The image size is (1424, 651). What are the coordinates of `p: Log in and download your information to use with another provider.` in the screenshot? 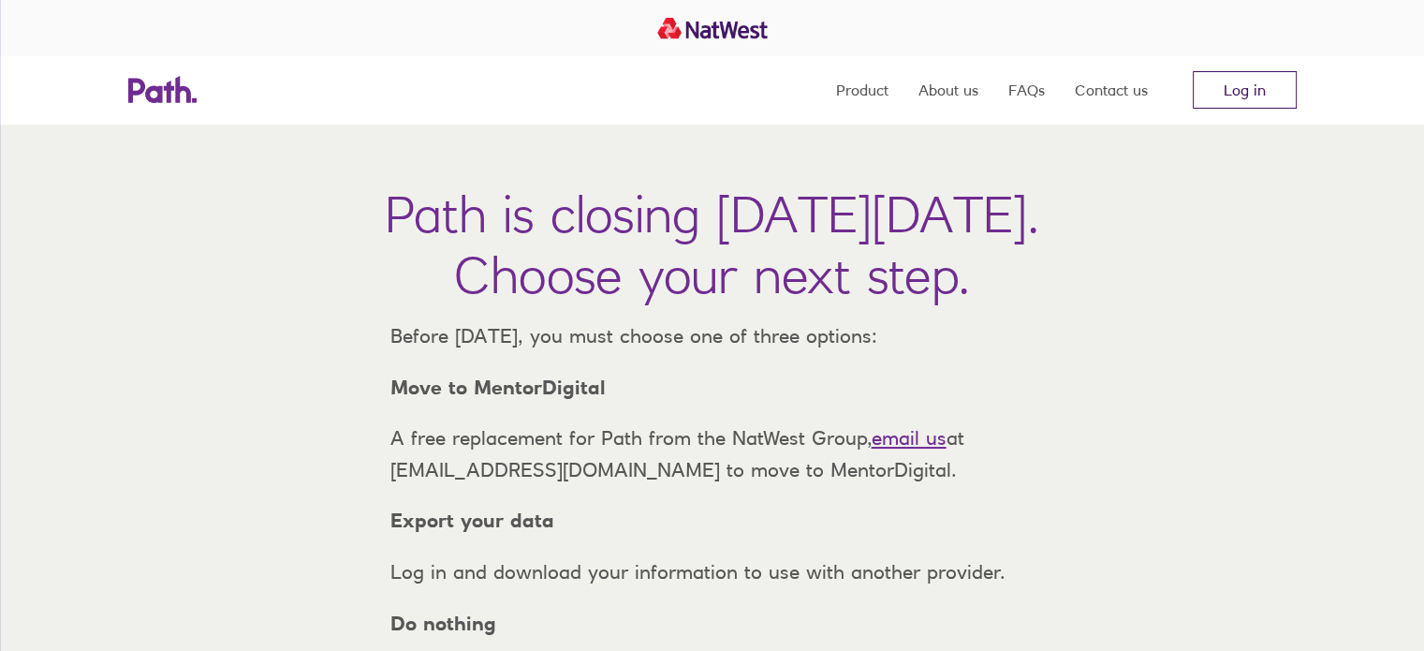 It's located at (712, 572).